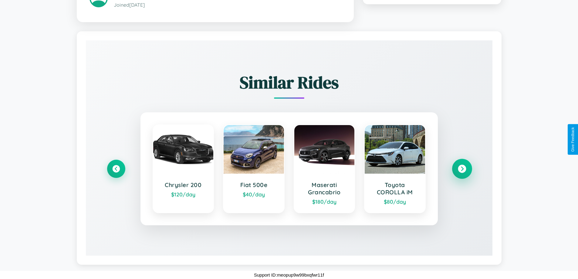 This screenshot has height=279, width=578. I want to click on div: Give Feedback, so click(573, 139).